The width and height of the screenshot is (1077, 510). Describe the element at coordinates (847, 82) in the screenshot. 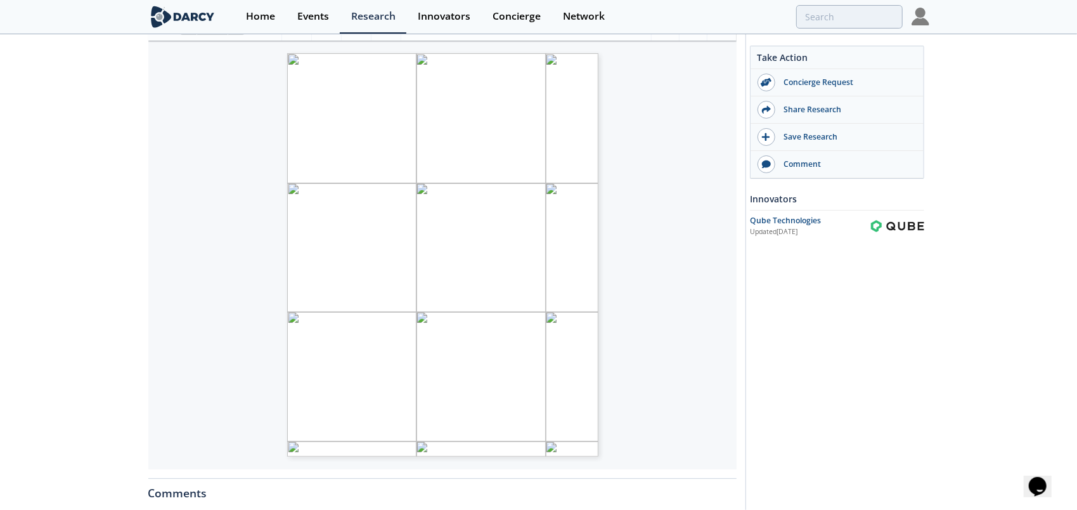

I see `div: Concierge Request` at that location.